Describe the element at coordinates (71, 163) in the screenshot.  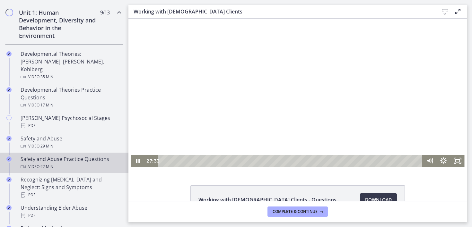
I see `div: Safety and Abuse Practice Questions` at that location.